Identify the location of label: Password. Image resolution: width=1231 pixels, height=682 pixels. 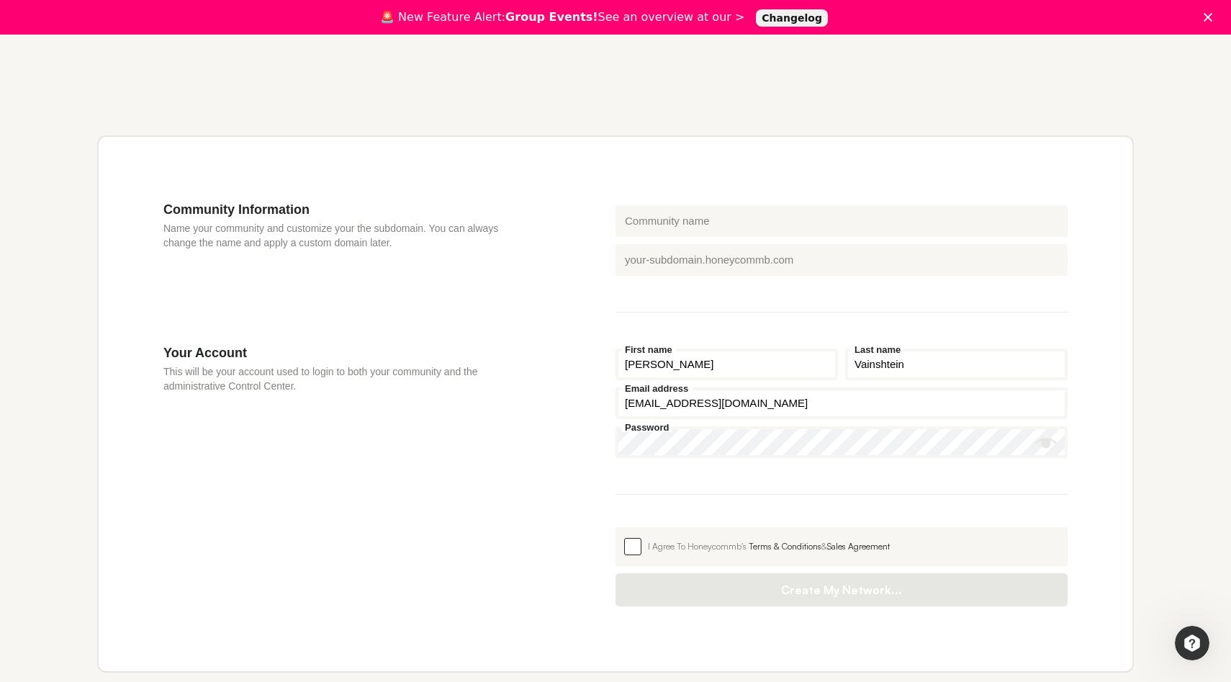
(647, 427).